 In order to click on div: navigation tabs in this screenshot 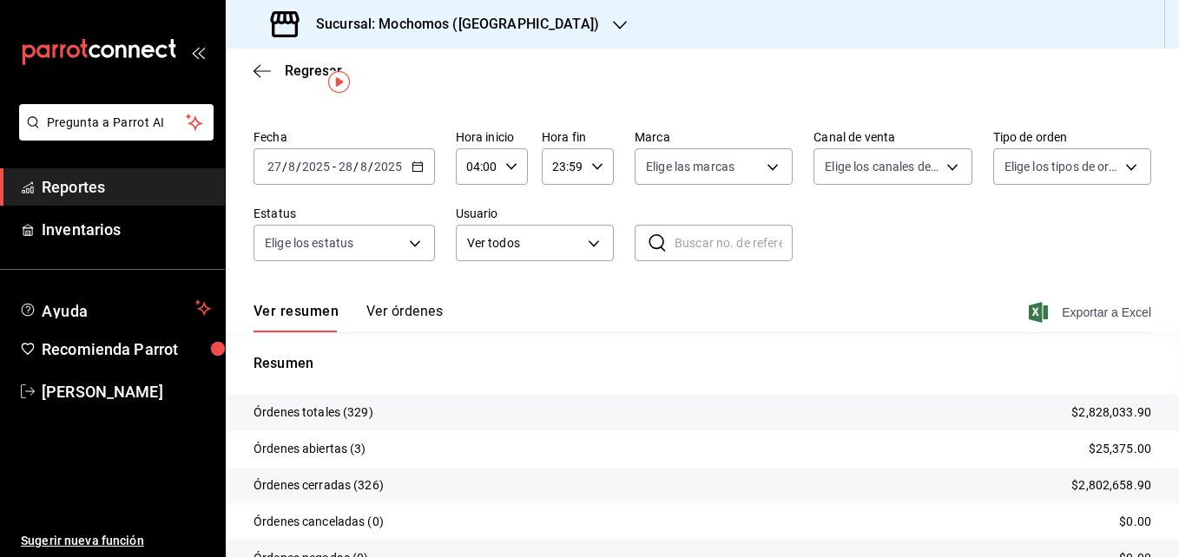, I will do `click(348, 318)`.